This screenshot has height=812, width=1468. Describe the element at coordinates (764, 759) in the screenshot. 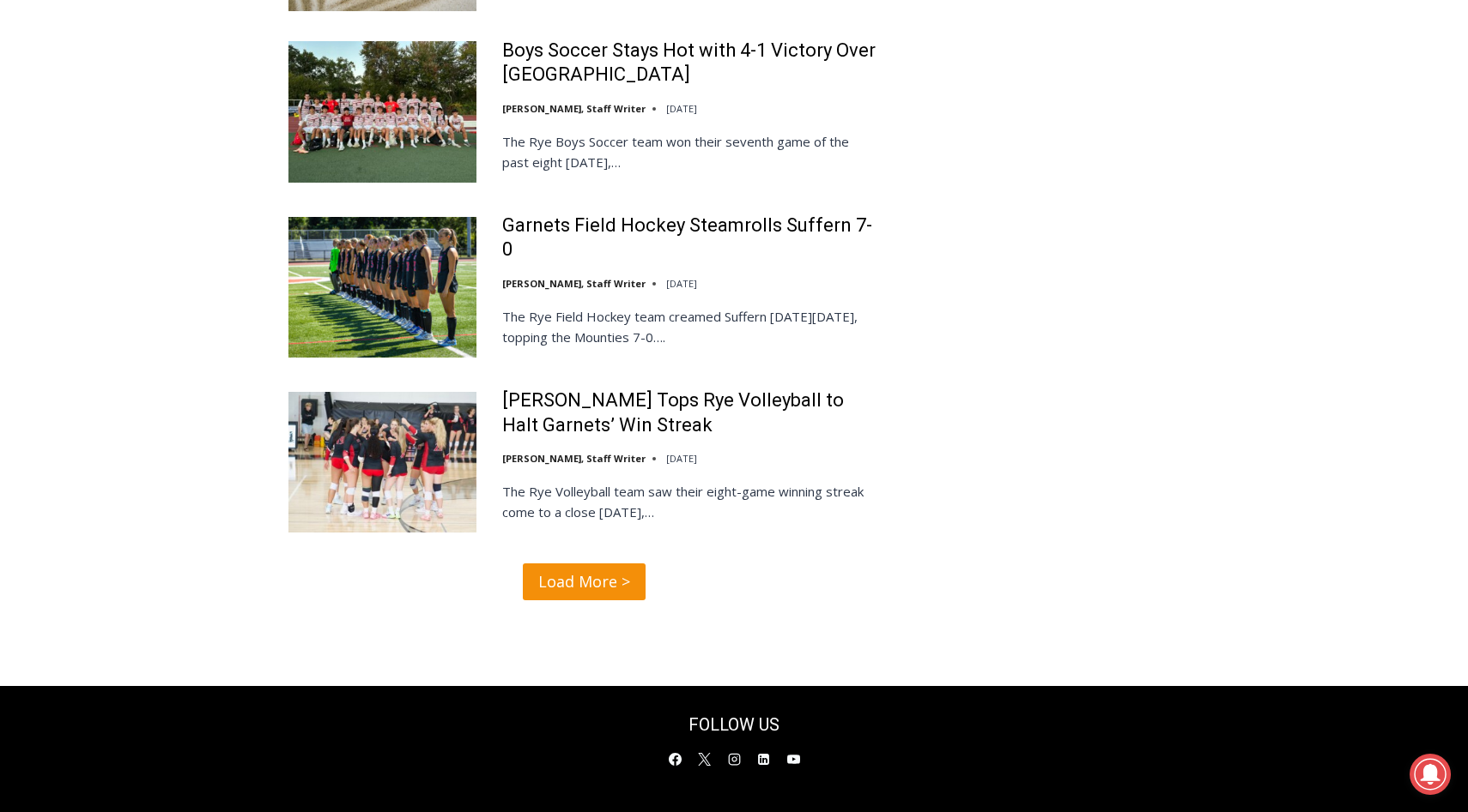

I see `a: Linkedin` at that location.